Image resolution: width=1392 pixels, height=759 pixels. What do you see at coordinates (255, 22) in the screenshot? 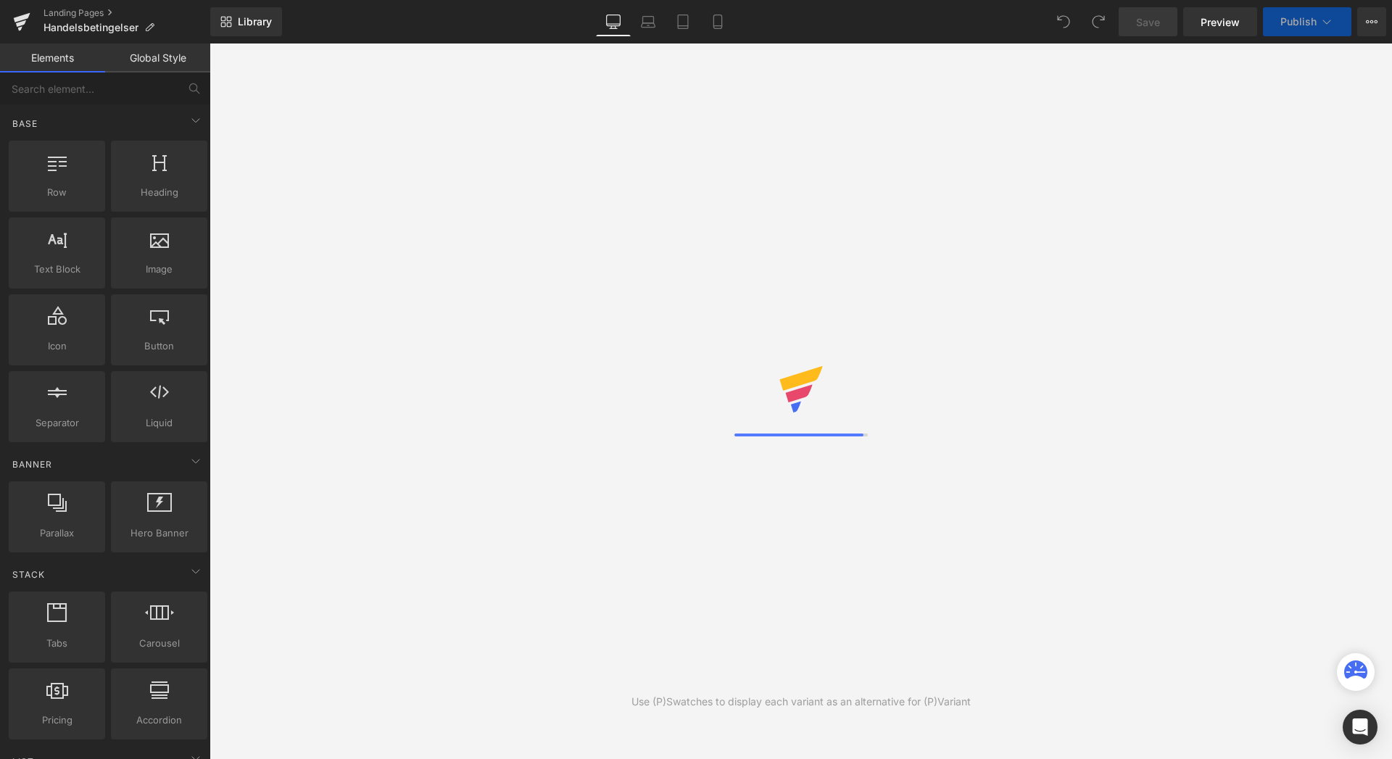
I see `span: Library` at bounding box center [255, 22].